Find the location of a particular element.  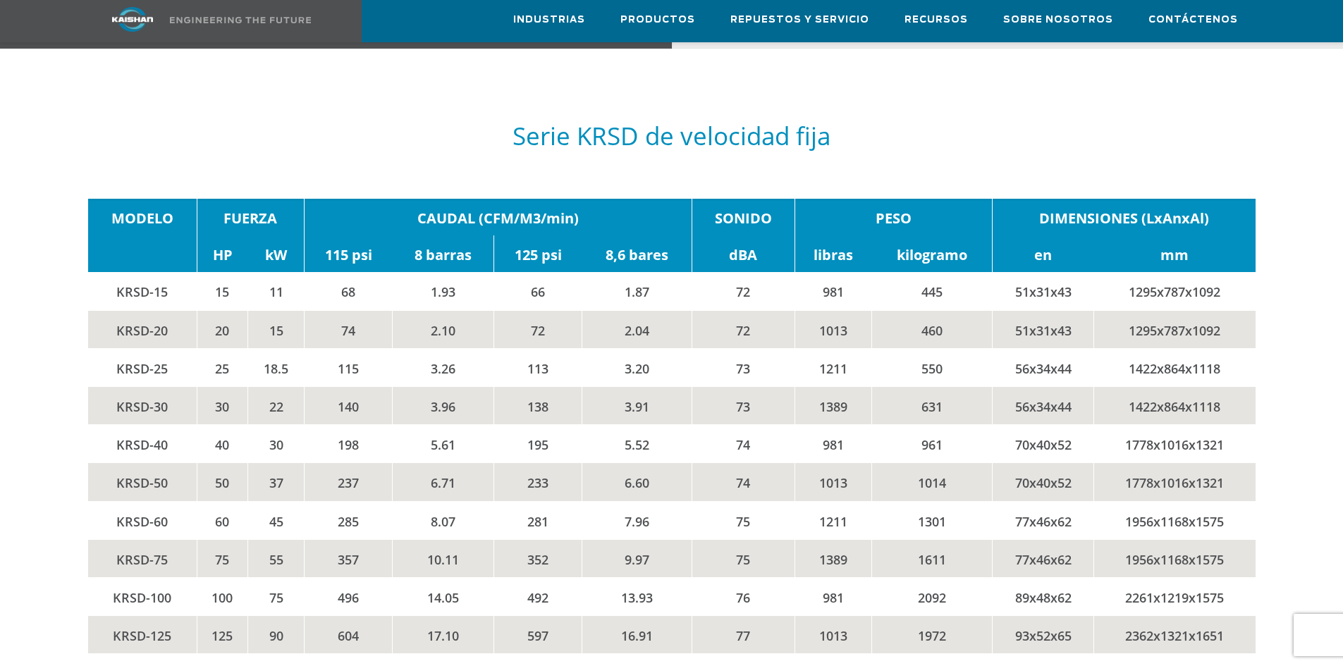

font: 1295x787x1092 is located at coordinates (1175, 331).